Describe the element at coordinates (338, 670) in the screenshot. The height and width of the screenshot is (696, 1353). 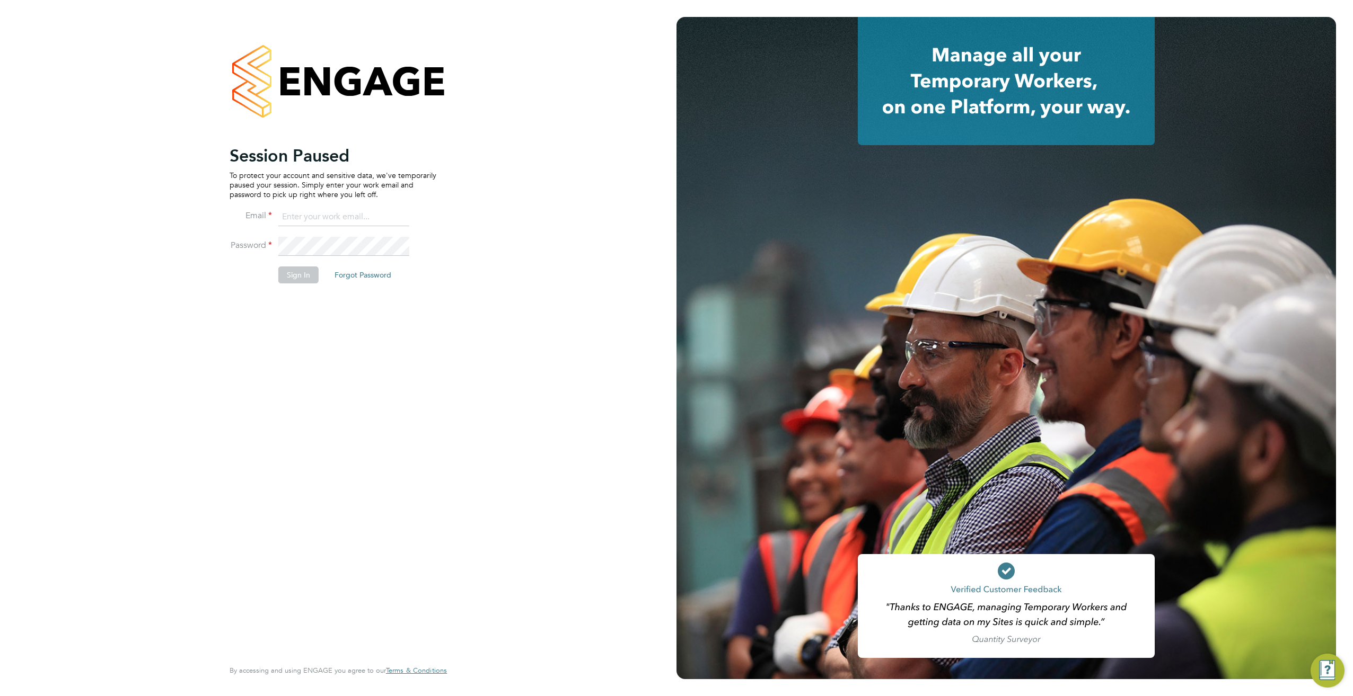
I see `span: By accessing and using ENGAGE you agree to our` at that location.